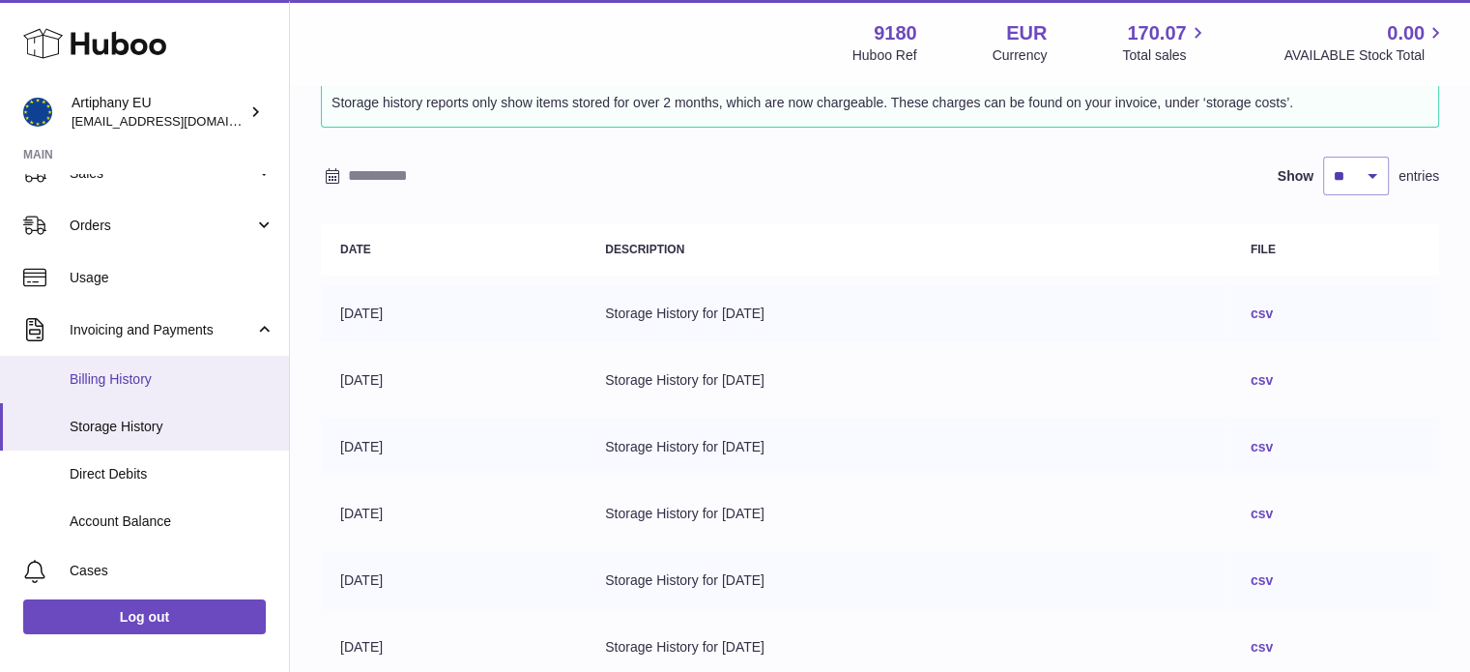  Describe the element at coordinates (1020, 55) in the screenshot. I see `div: Currency` at that location.